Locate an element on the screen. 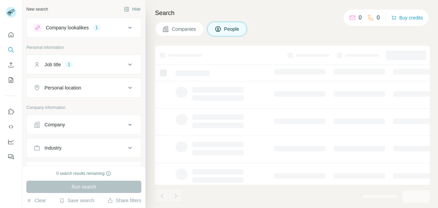  span: Companies is located at coordinates (184, 29).